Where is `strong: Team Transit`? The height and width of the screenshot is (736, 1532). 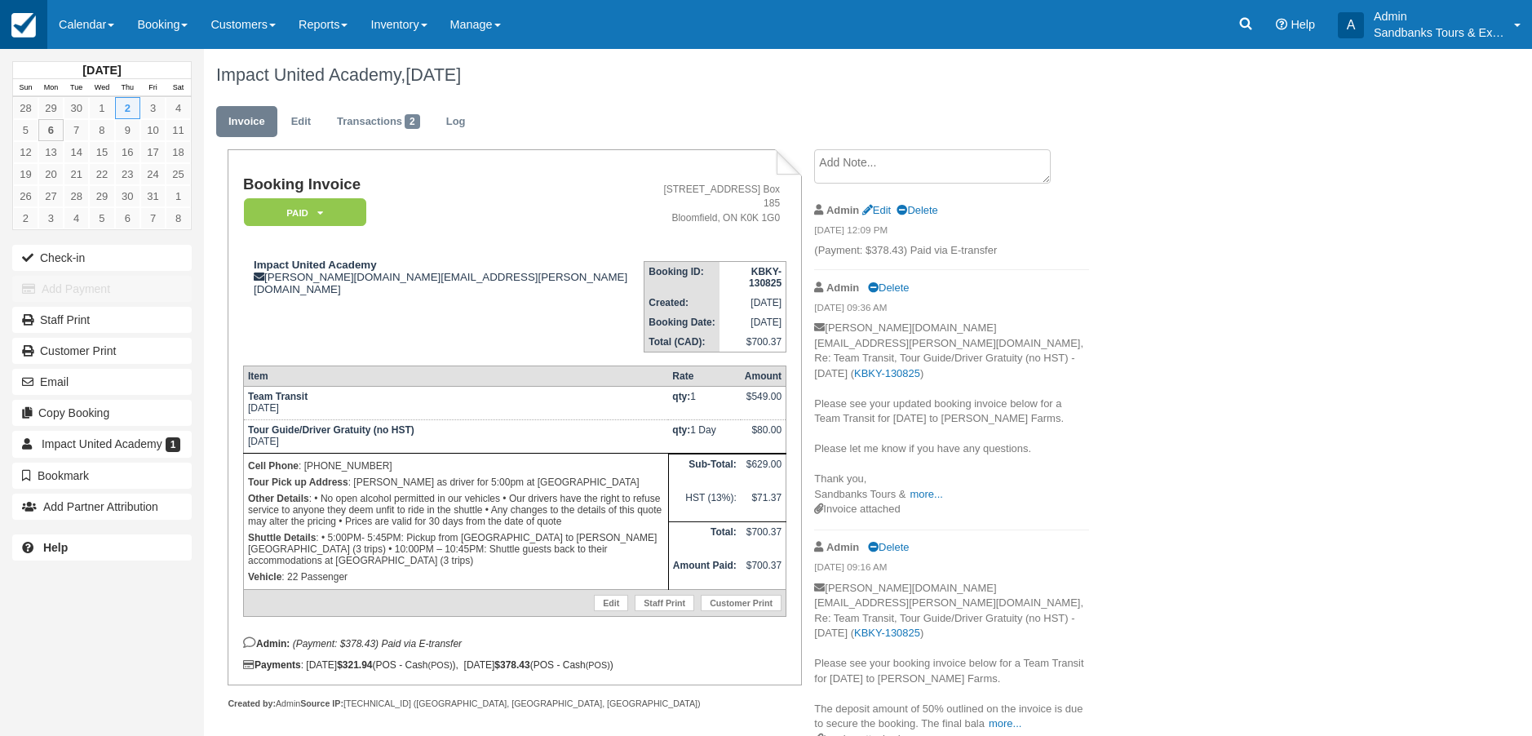
strong: Team Transit is located at coordinates (277, 396).